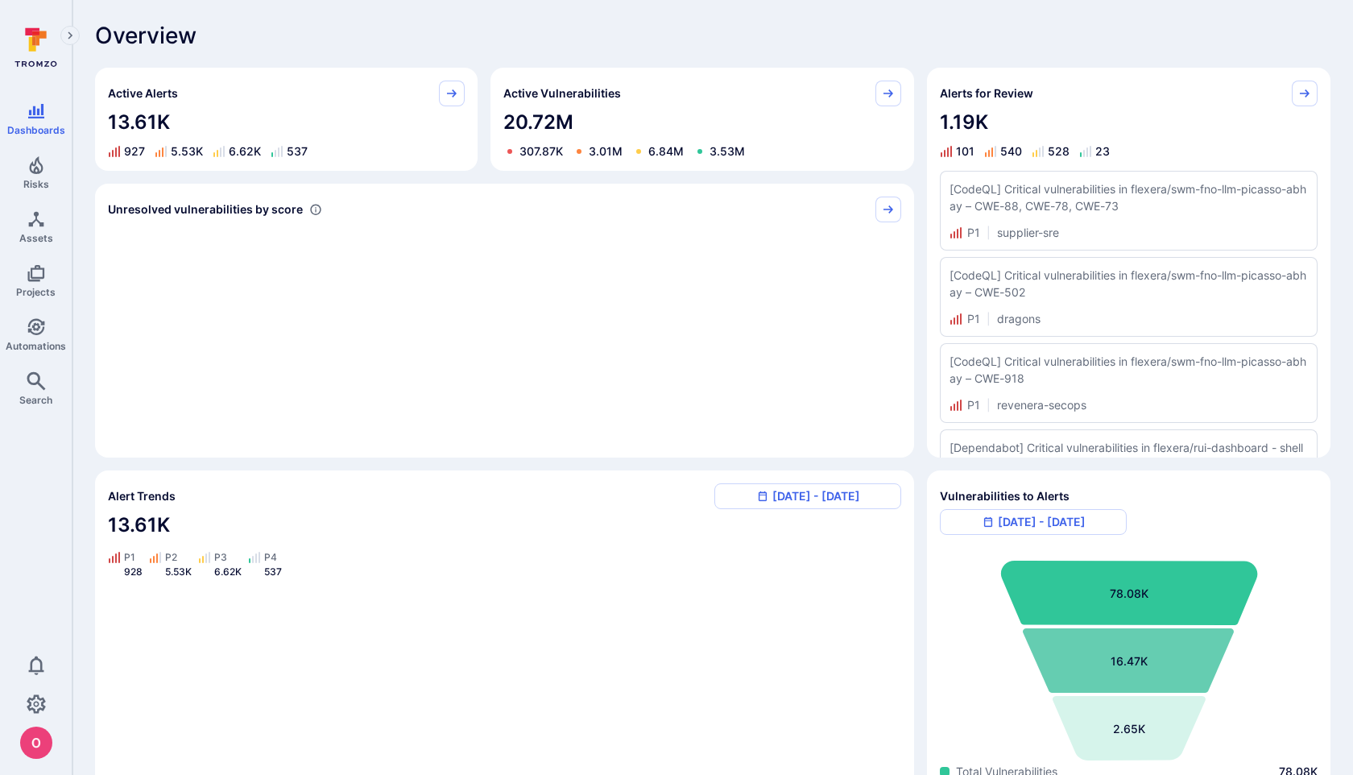 The height and width of the screenshot is (775, 1353). Describe the element at coordinates (316, 209) in the screenshot. I see `div: Number of vulnerabilities in status ‘Open’ ‘Triaged’ and ‘In process’ grouped by score` at that location.